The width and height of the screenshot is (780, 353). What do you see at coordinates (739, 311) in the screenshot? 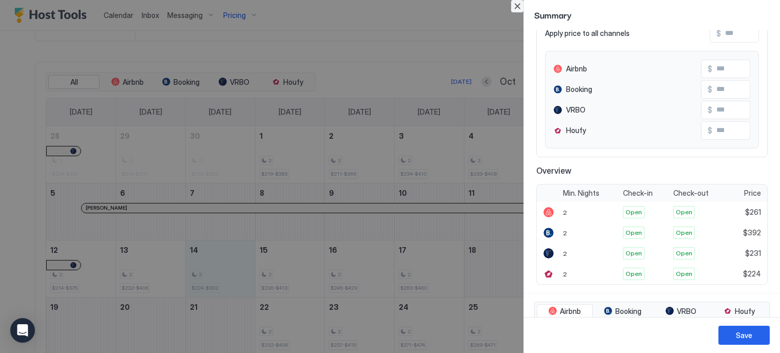
I see `button: Houfy` at bounding box center [739, 311].